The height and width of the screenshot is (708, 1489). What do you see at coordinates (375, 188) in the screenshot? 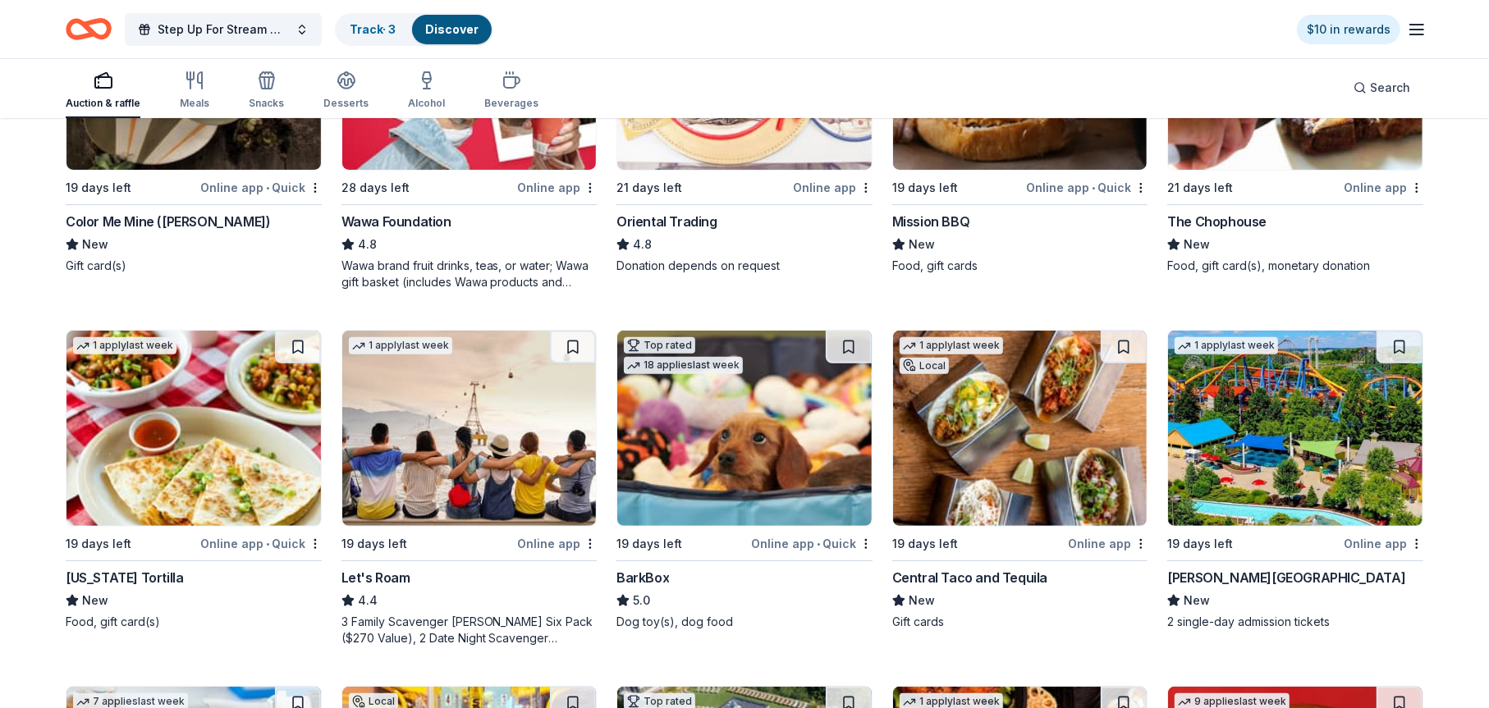
I see `div: 28 days left` at bounding box center [375, 188].